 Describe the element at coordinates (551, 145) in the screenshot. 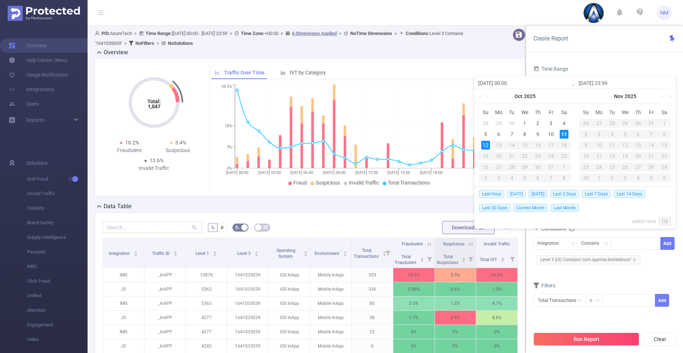

I see `td: October 17, 2025` at that location.